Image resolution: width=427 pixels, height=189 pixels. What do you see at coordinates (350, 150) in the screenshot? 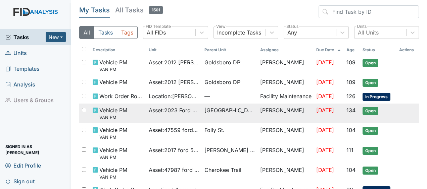
I see `span: 111` at bounding box center [350, 150].